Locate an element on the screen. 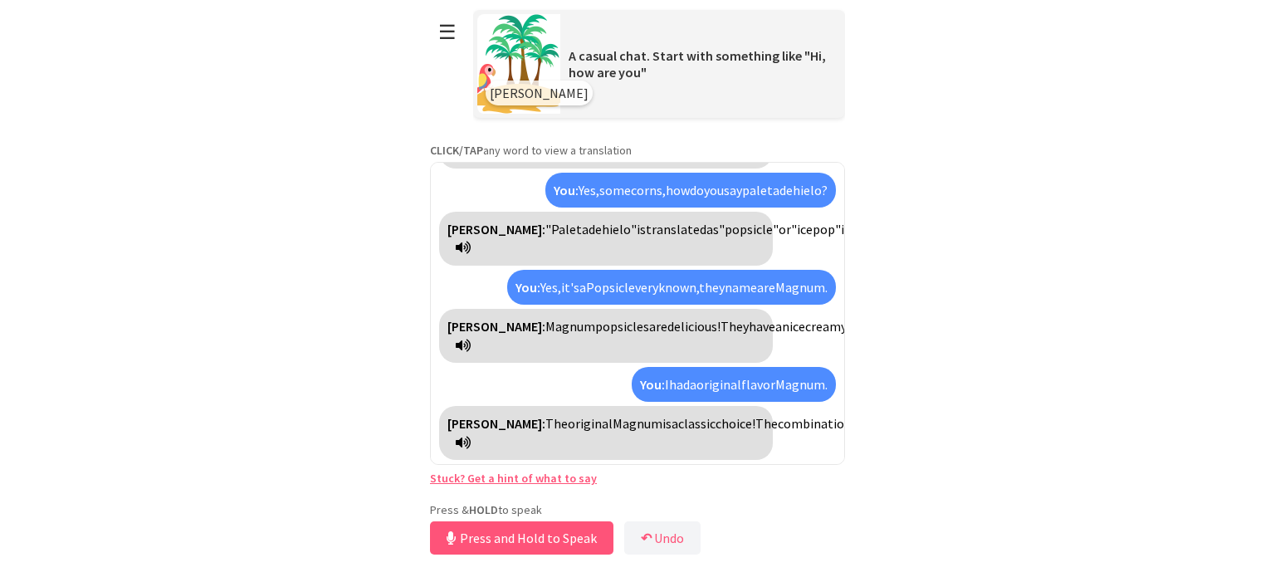  span: They is located at coordinates (734, 326).